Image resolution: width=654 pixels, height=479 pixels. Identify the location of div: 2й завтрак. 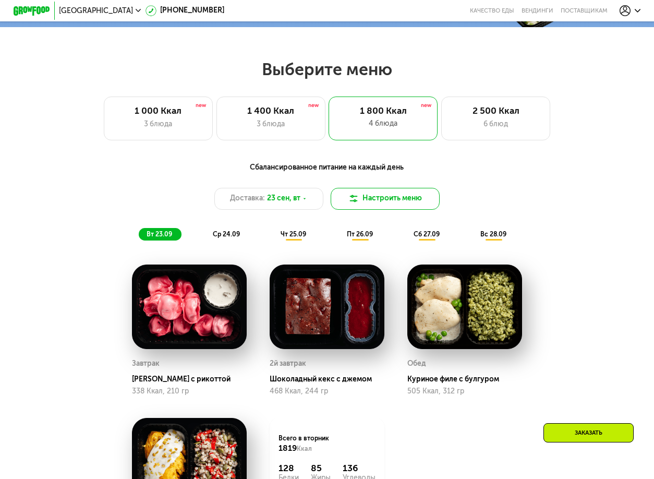
(288, 363).